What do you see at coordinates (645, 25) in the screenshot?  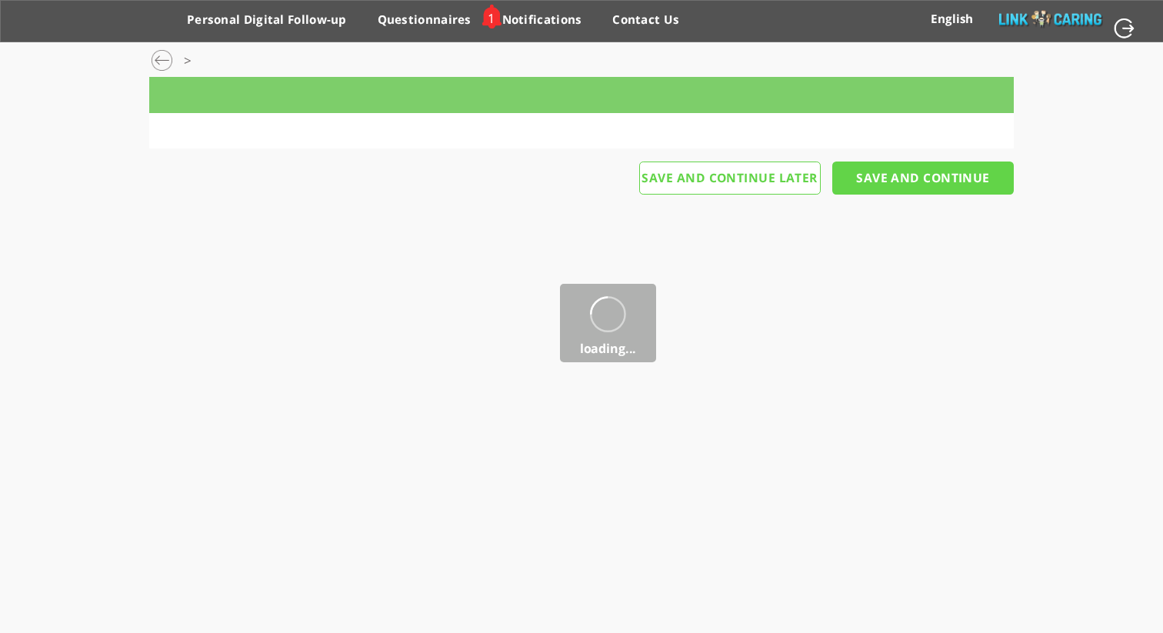 I see `a: Contact Us` at bounding box center [645, 25].